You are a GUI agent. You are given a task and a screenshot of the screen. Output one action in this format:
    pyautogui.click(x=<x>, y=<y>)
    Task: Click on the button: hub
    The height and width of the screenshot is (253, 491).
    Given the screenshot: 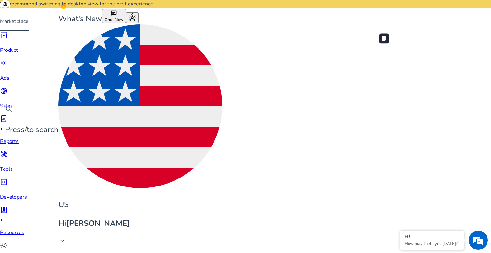 What is the action you would take?
    pyautogui.click(x=132, y=18)
    